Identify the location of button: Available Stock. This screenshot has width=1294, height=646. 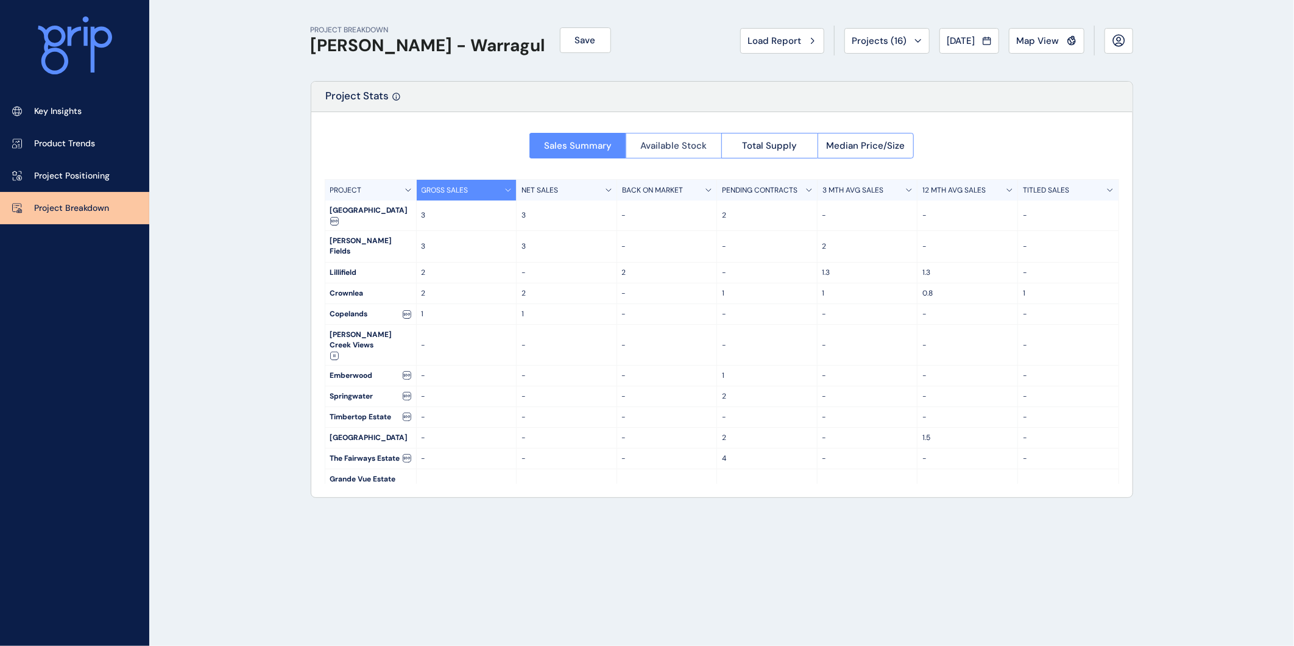
(674, 146).